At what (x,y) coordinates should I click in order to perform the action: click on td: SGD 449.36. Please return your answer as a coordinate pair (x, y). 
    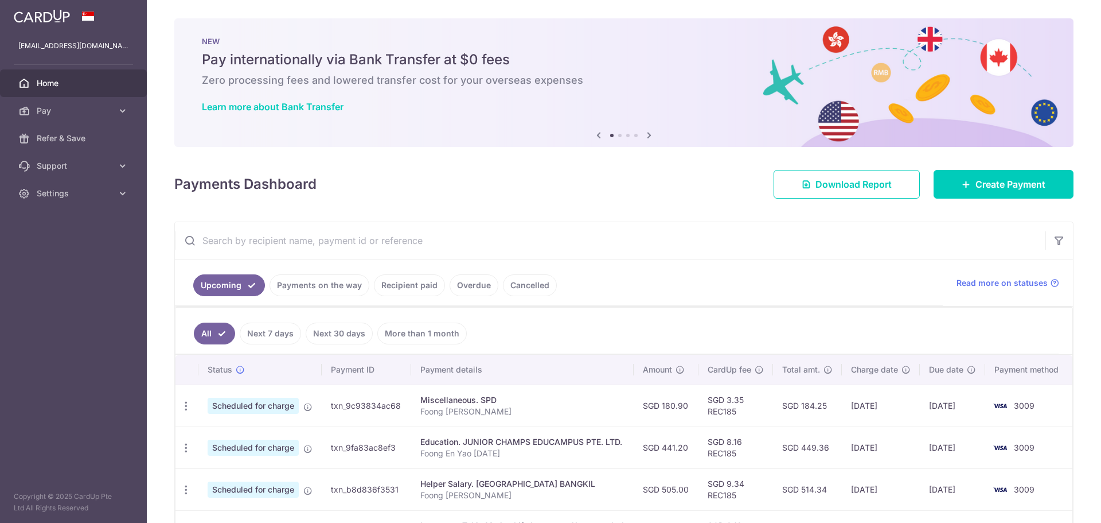
    Looking at the image, I should click on (808, 447).